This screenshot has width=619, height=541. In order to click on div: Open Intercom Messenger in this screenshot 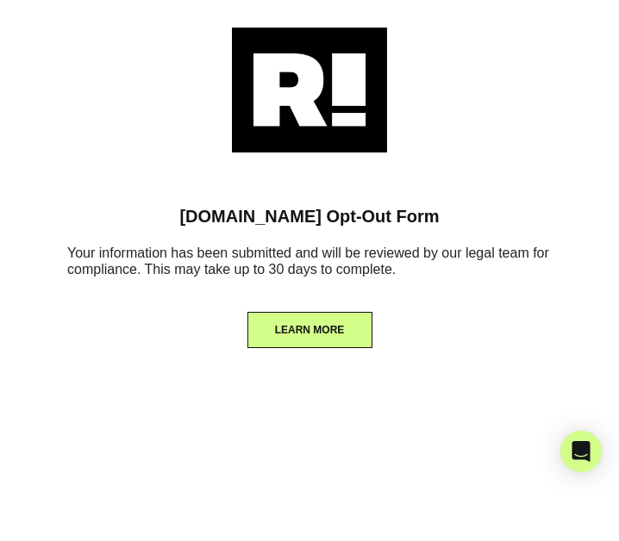, I will do `click(581, 452)`.